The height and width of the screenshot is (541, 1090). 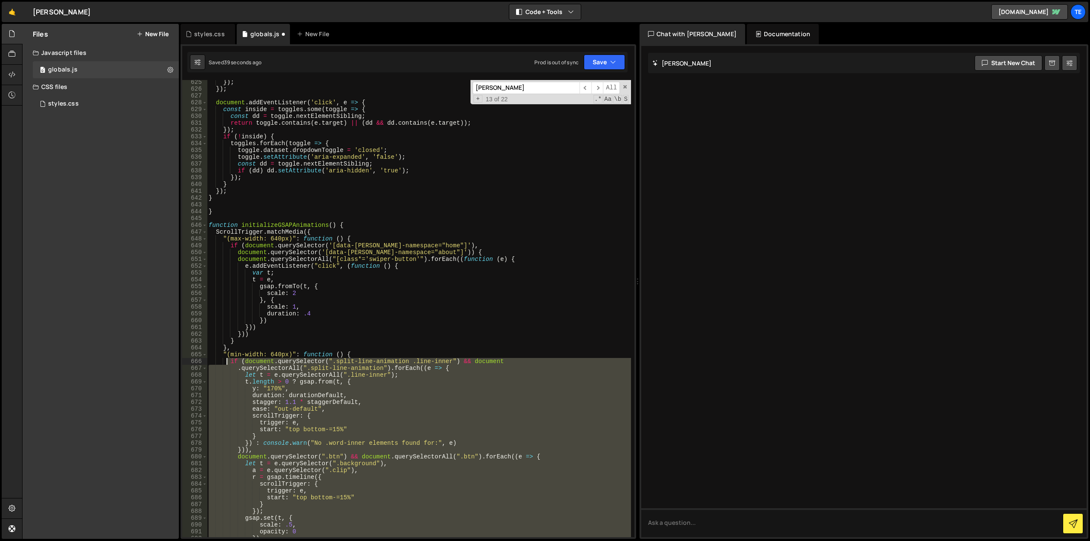 What do you see at coordinates (195, 402) in the screenshot?
I see `div: 672` at bounding box center [195, 402].